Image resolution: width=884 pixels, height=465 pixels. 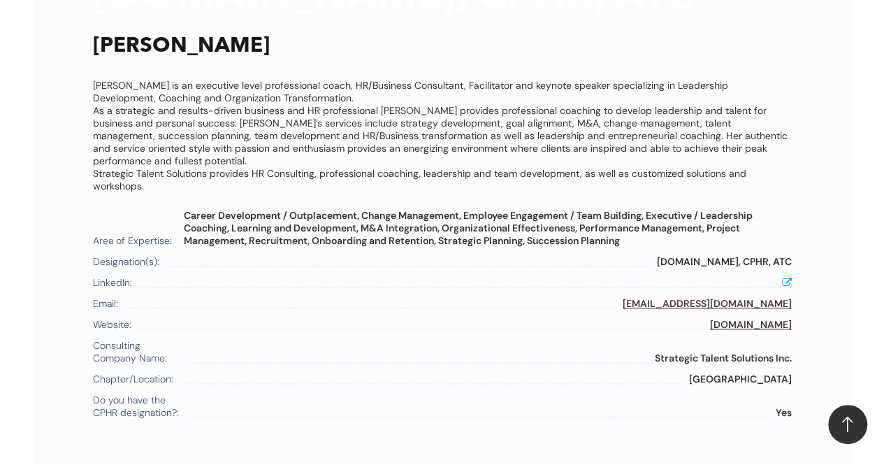 I want to click on span: Website, so click(x=112, y=324).